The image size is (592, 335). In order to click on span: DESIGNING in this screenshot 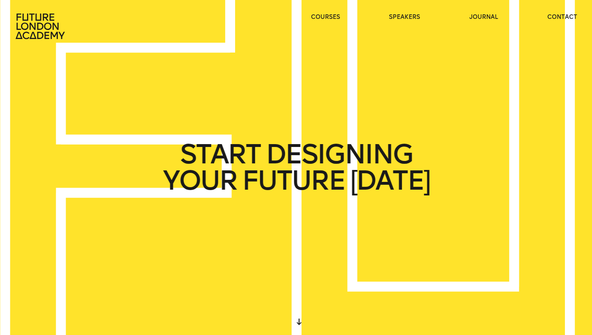, I will do `click(338, 154)`.